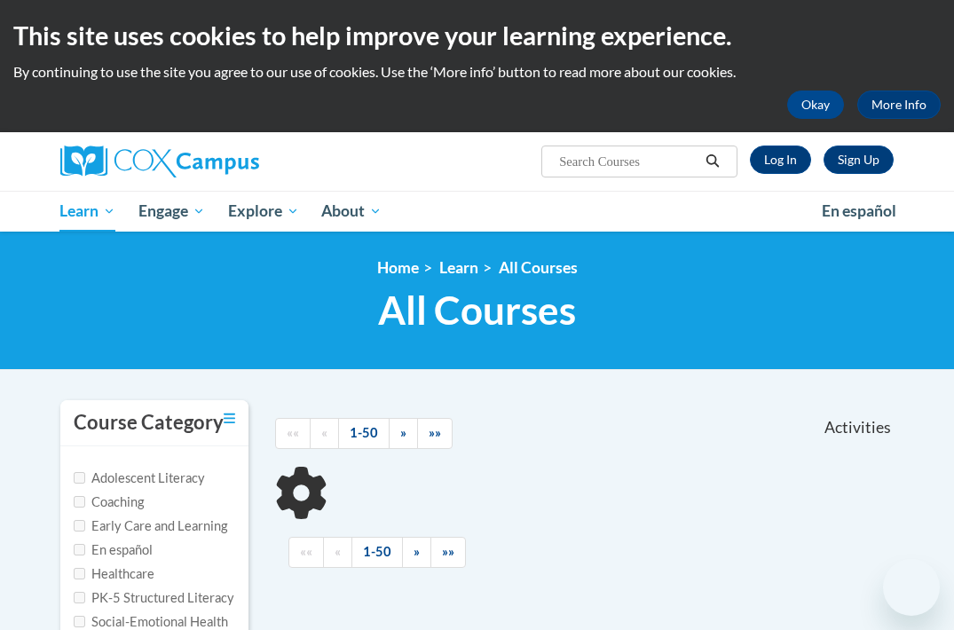 Image resolution: width=954 pixels, height=630 pixels. What do you see at coordinates (477, 211) in the screenshot?
I see `div: Main menu` at bounding box center [477, 211].